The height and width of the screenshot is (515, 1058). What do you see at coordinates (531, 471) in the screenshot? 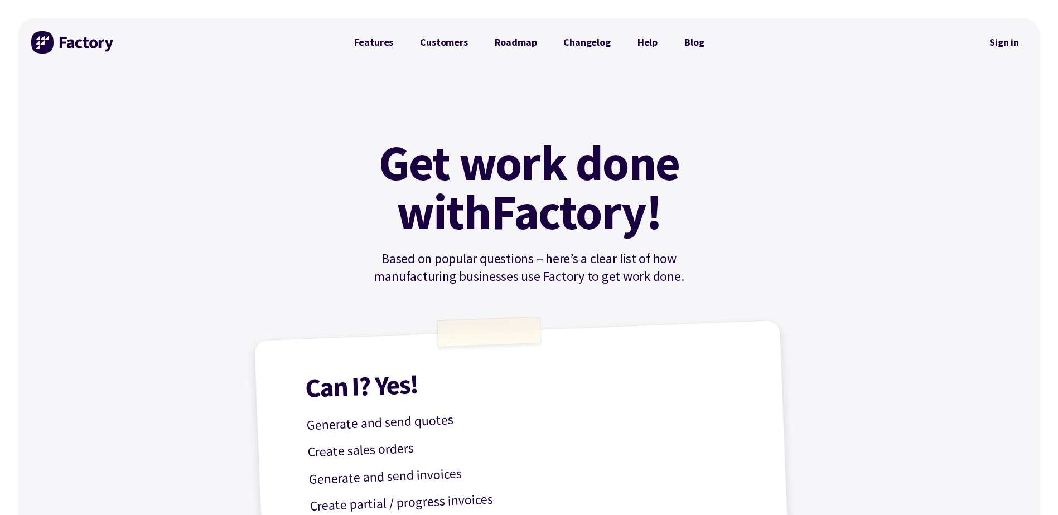
I see `p: Generate and send invoices` at bounding box center [531, 471].